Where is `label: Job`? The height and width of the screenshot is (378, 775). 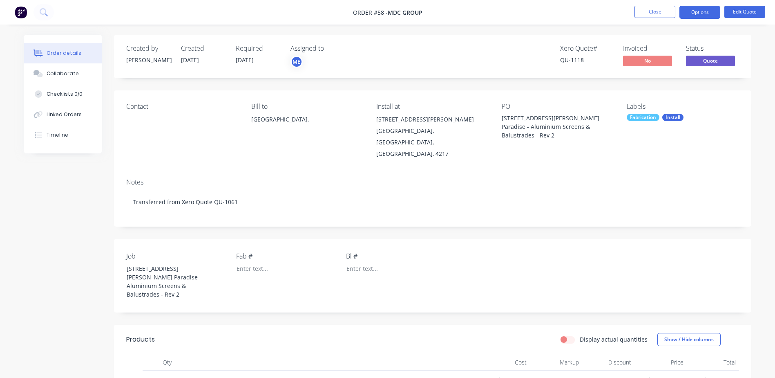
label: Job is located at coordinates (177, 256).